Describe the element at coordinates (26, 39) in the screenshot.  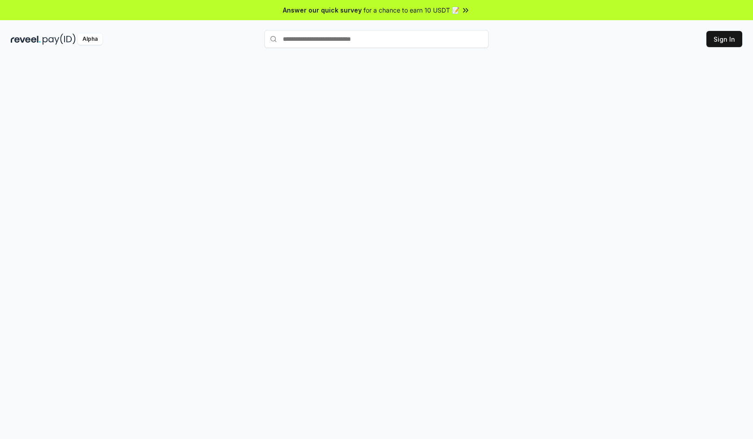
I see `img: reveel_dark` at that location.